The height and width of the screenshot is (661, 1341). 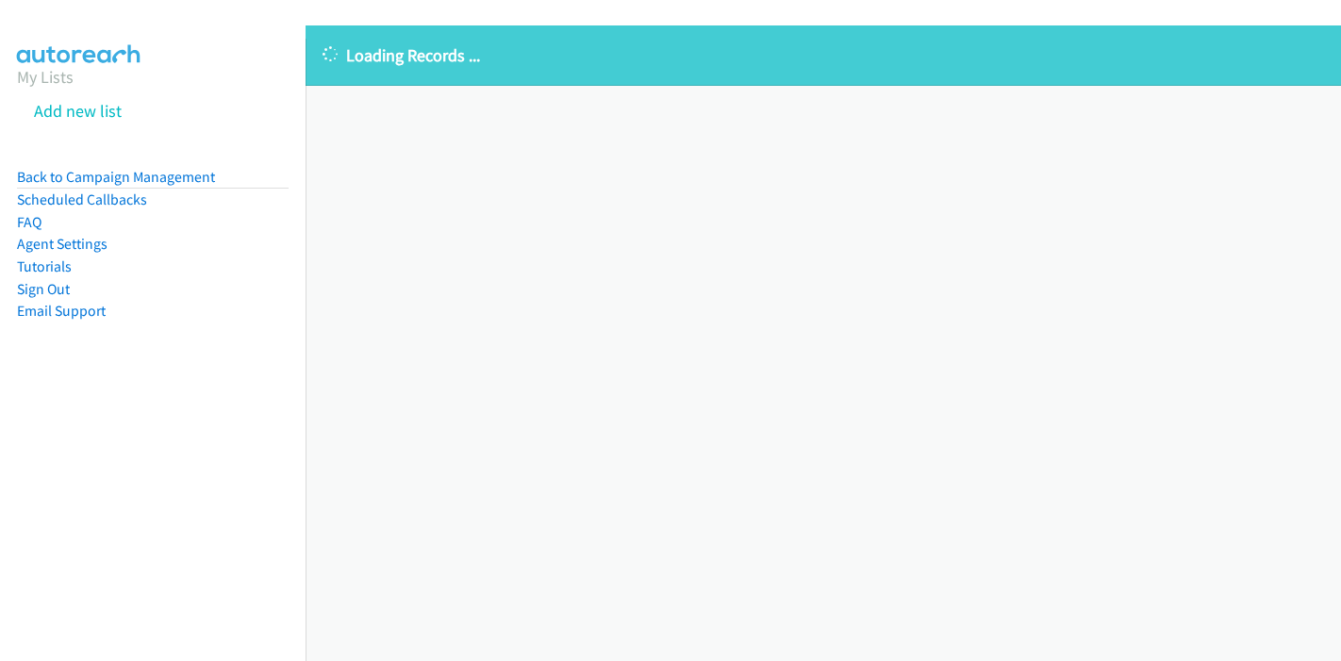 What do you see at coordinates (61, 310) in the screenshot?
I see `a: Email Support` at bounding box center [61, 310].